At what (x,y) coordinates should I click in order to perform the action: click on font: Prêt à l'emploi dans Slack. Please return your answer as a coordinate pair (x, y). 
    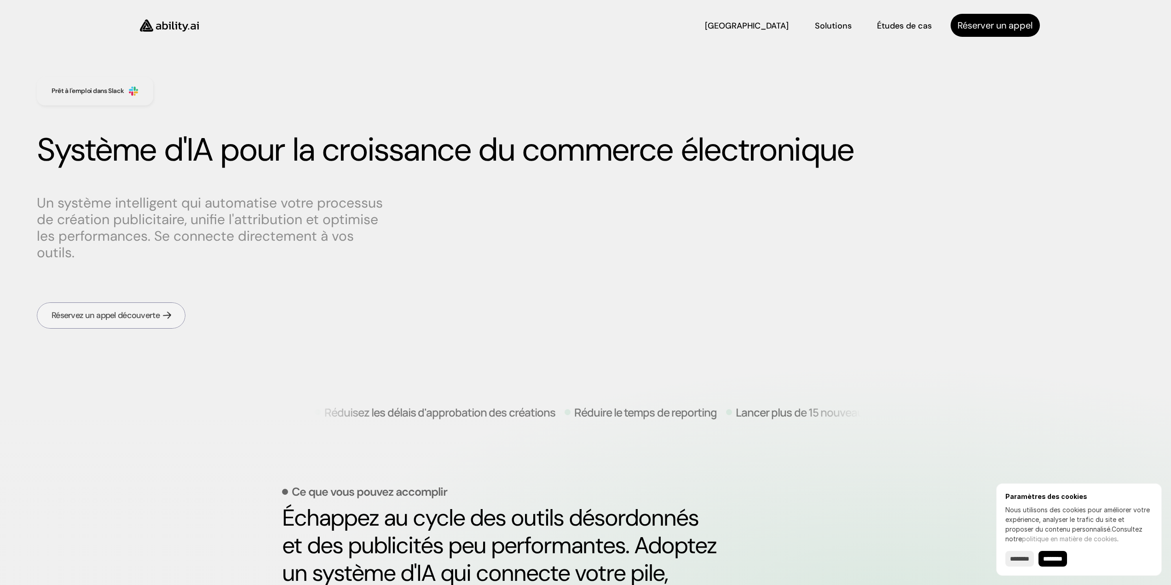
    Looking at the image, I should click on (87, 91).